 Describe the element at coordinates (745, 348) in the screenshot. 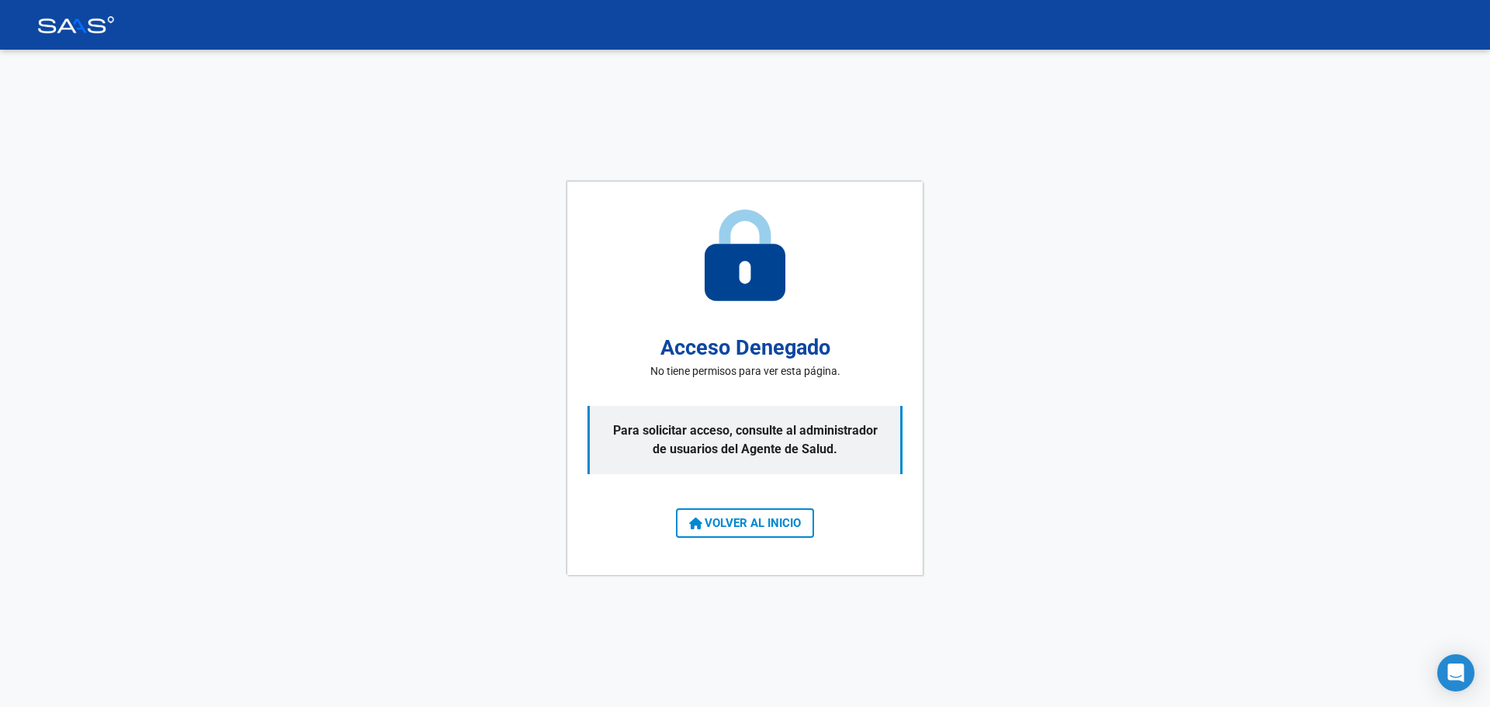

I see `h2: Acceso Denegado` at that location.